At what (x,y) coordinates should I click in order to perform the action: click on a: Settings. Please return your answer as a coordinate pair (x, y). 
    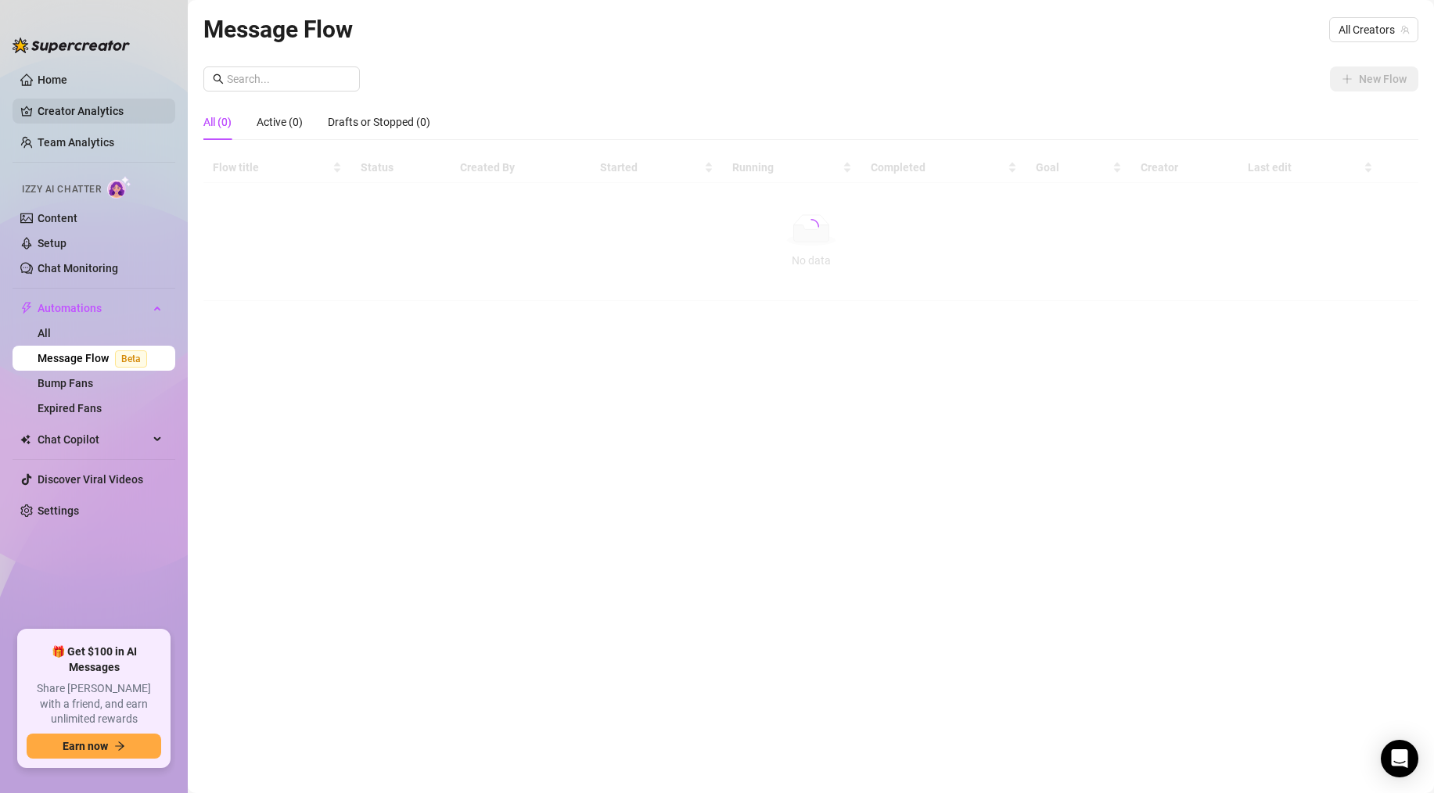
    Looking at the image, I should click on (58, 511).